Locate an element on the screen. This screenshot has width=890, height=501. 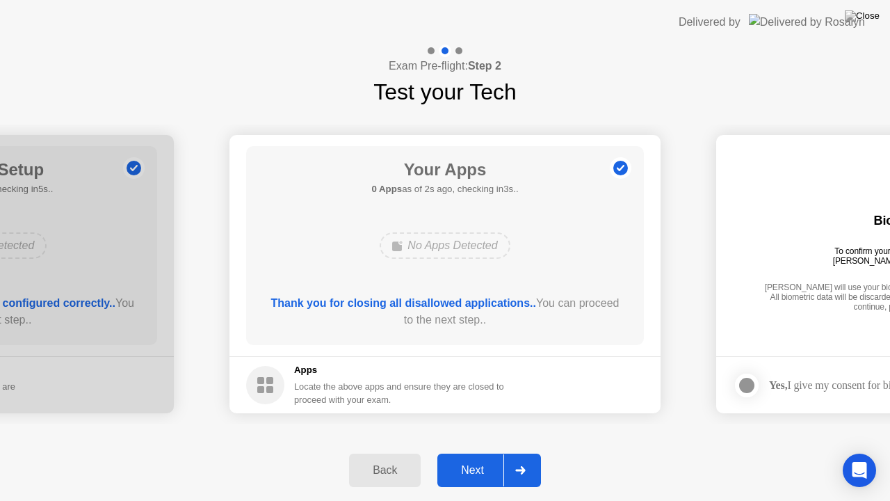
button: Back is located at coordinates (385, 470).